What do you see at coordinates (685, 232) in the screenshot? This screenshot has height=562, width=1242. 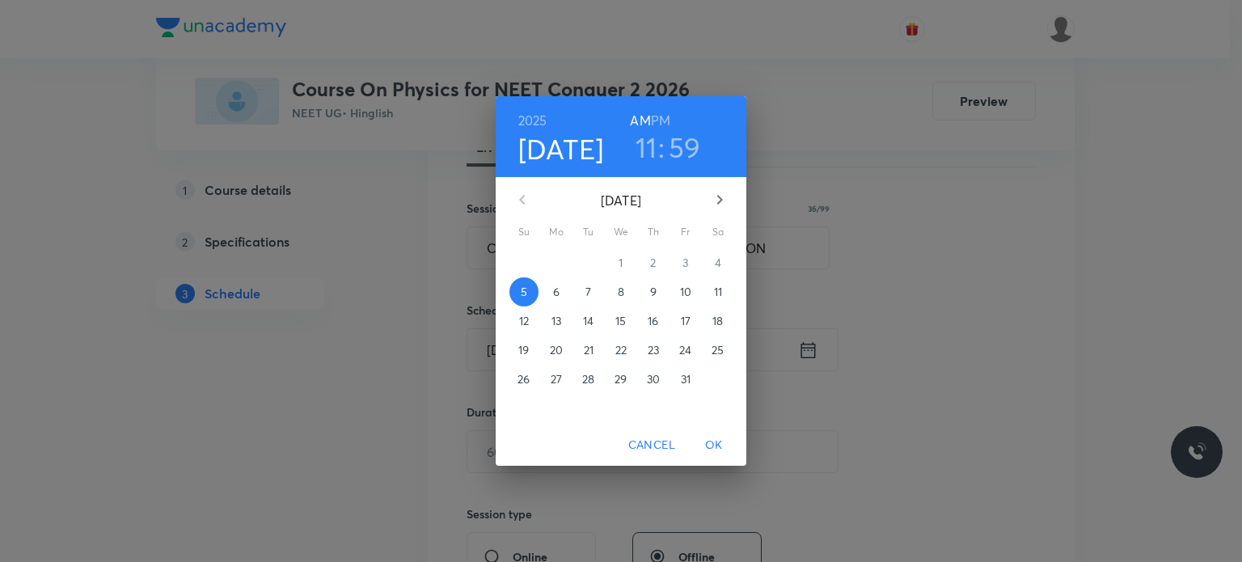 I see `span: Fr` at bounding box center [685, 232].